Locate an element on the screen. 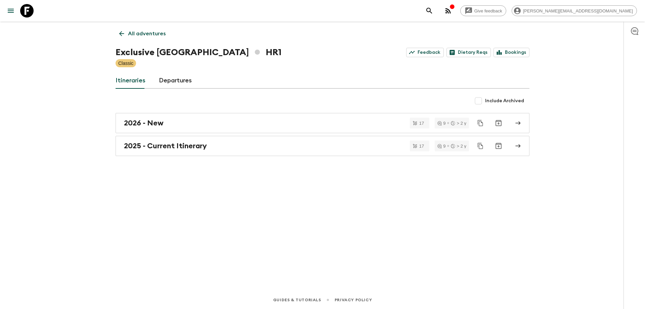 Image resolution: width=645 pixels, height=309 pixels. a: Departures is located at coordinates (175, 81).